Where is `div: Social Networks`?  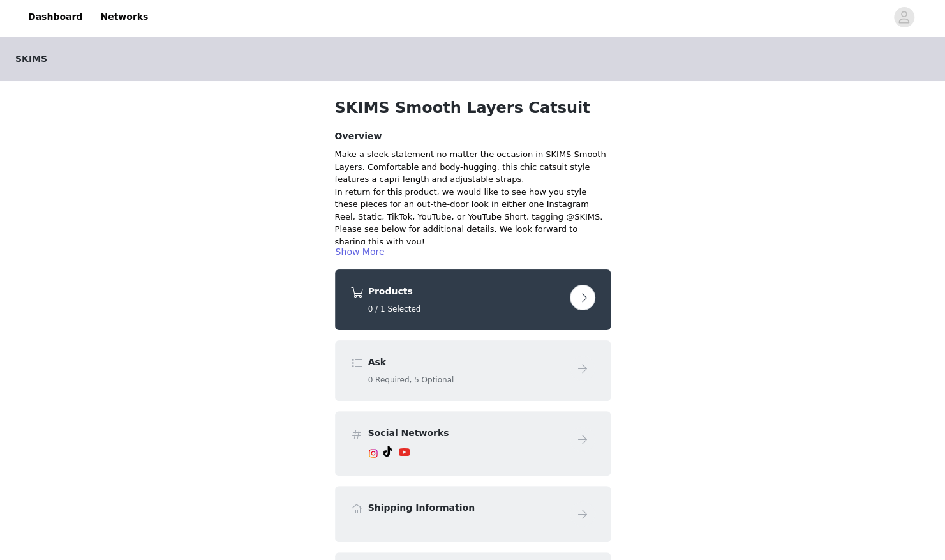 div: Social Networks is located at coordinates (473, 443).